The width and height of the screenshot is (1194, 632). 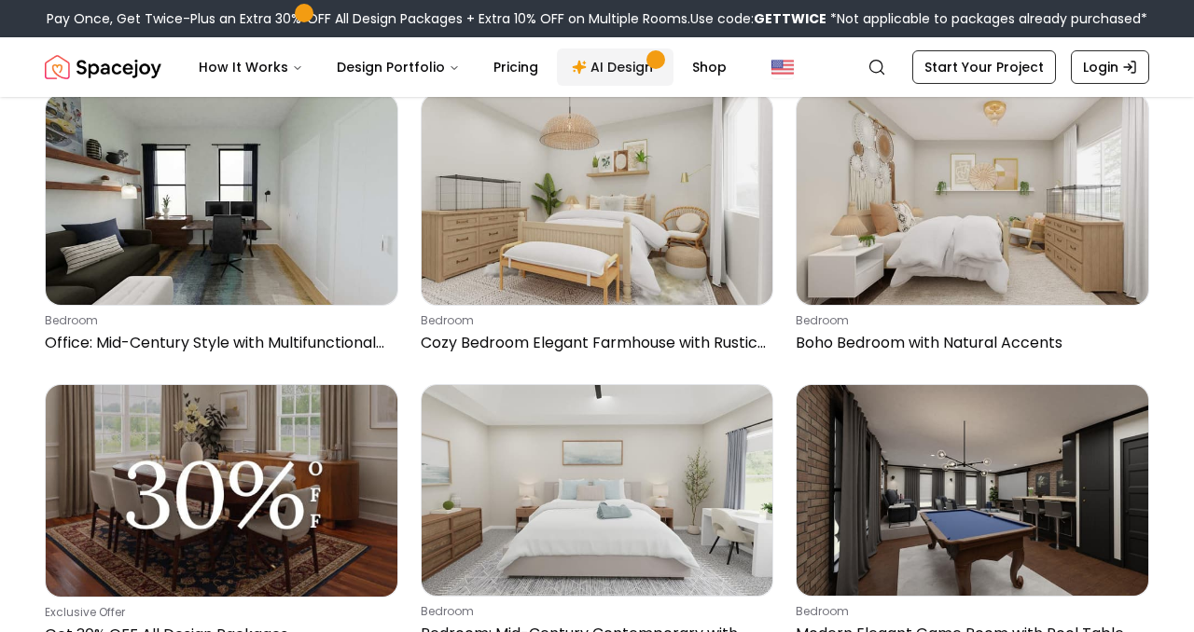 What do you see at coordinates (972, 490) in the screenshot?
I see `img: Modern Elegant Game Room with Pool Table` at bounding box center [972, 490].